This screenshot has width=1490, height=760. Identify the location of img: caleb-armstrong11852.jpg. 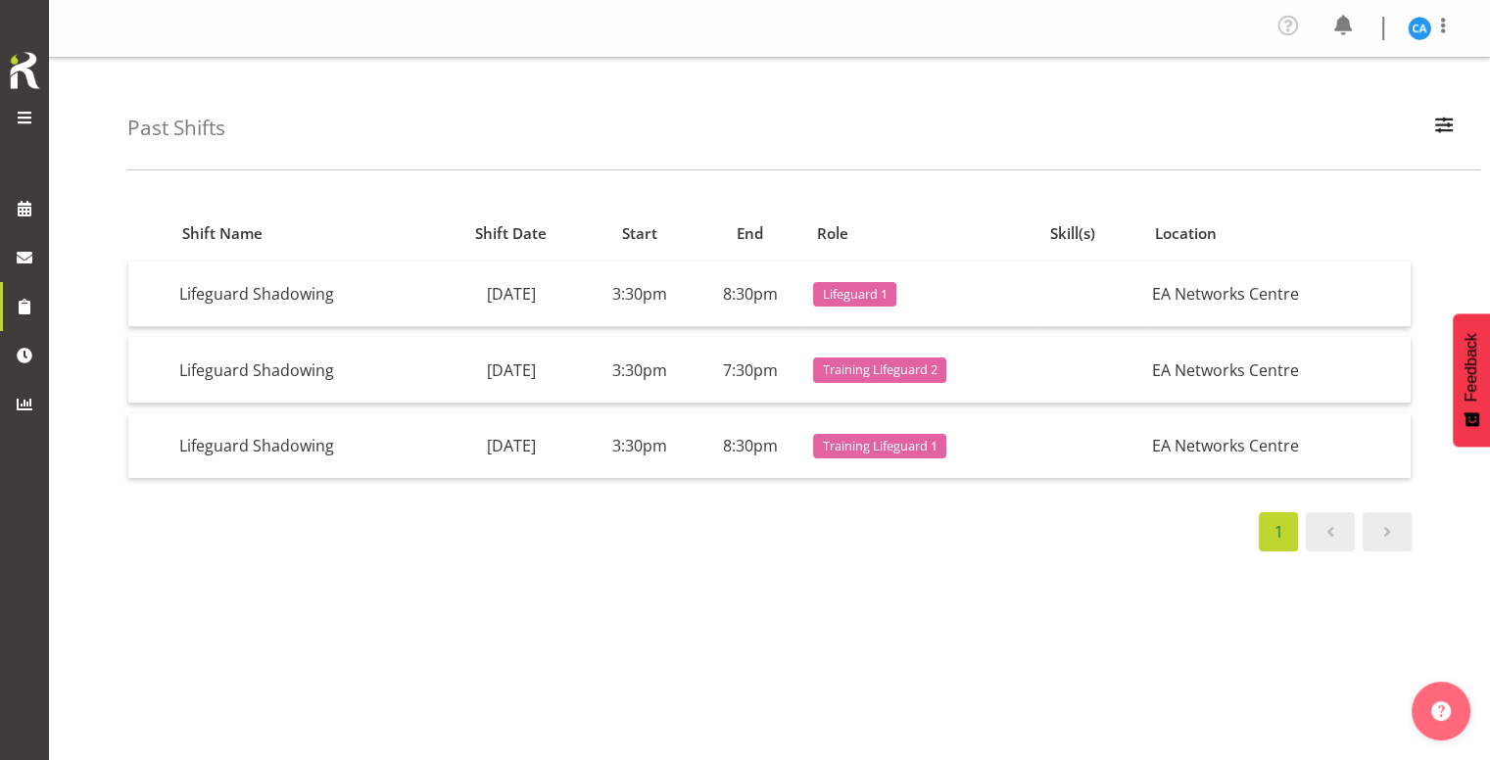
(1419, 28).